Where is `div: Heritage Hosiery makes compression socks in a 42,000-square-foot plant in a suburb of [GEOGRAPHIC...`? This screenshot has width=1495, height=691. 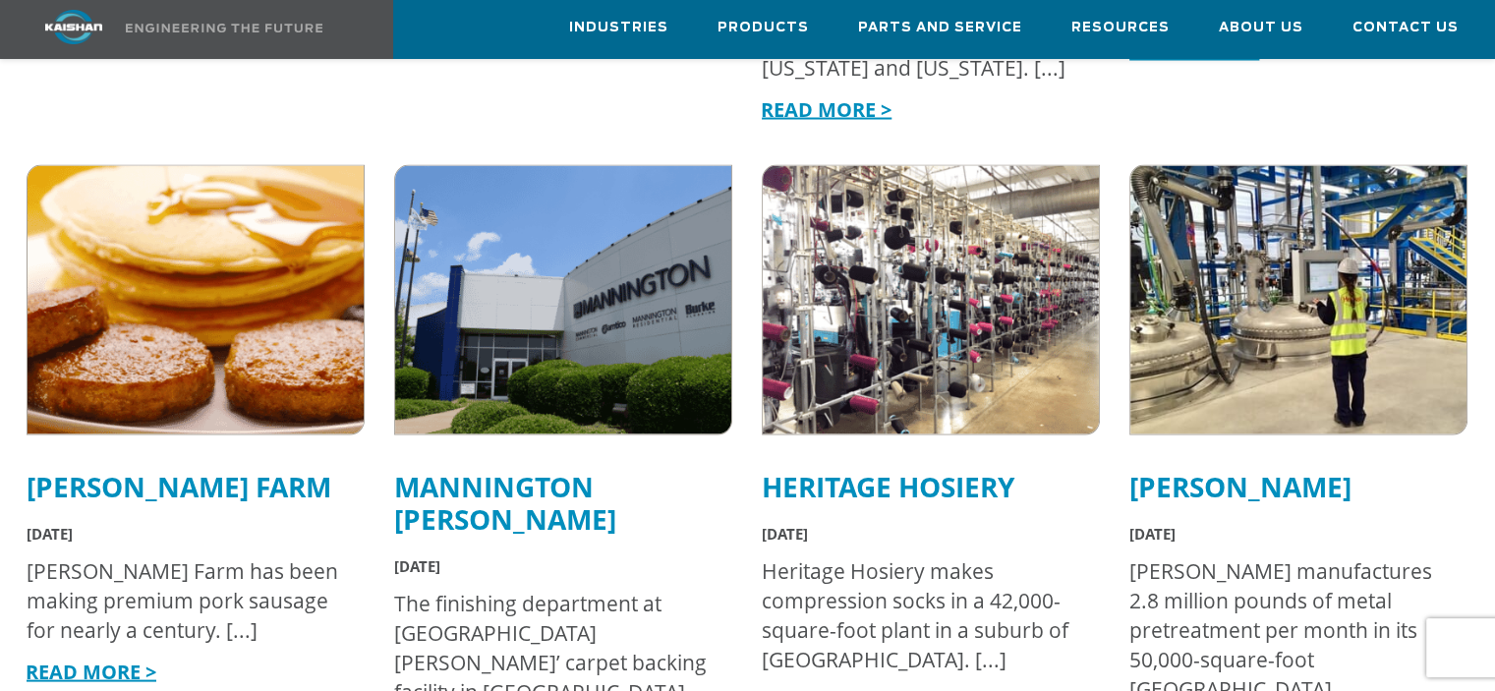 div: Heritage Hosiery makes compression socks in a 42,000-square-foot plant in a suburb of [GEOGRAPHIC... is located at coordinates (921, 615).